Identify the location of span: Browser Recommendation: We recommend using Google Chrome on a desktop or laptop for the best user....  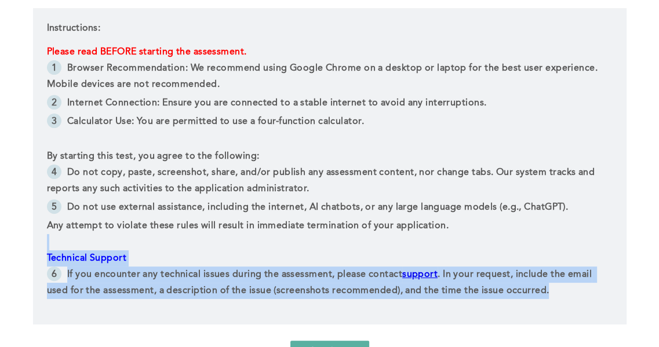
(324, 77).